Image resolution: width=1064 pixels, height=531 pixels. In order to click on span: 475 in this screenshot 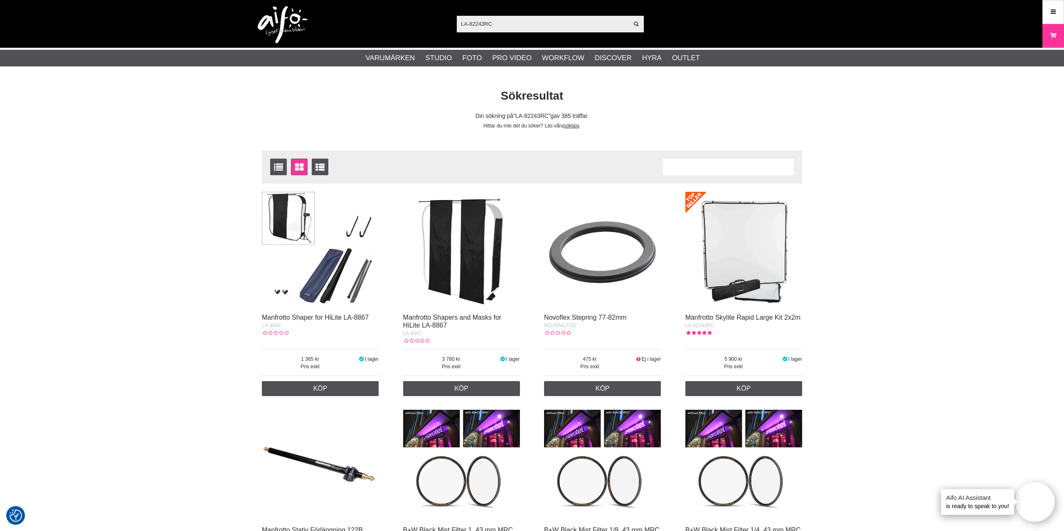, I will do `click(590, 359)`.